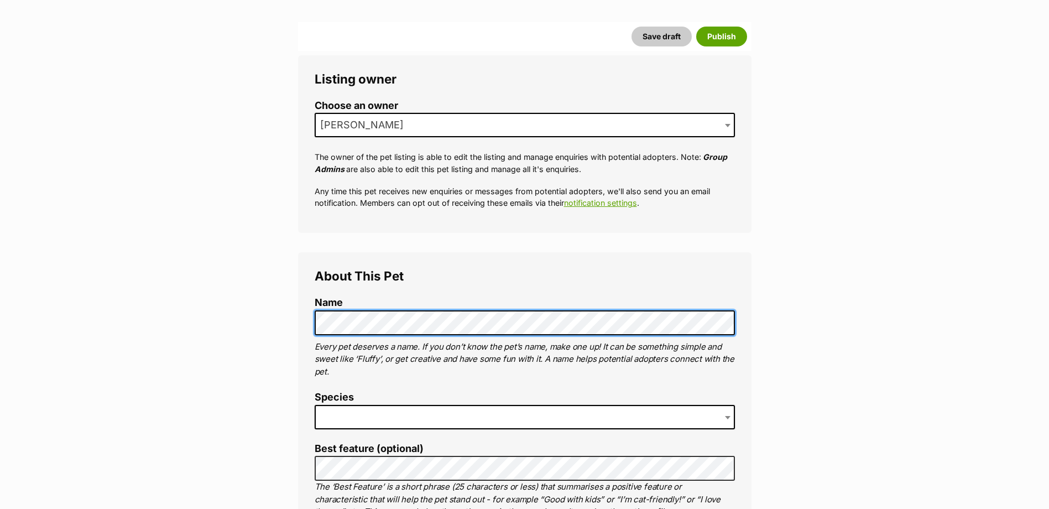  Describe the element at coordinates (525, 106) in the screenshot. I see `label: Choose an owner` at that location.